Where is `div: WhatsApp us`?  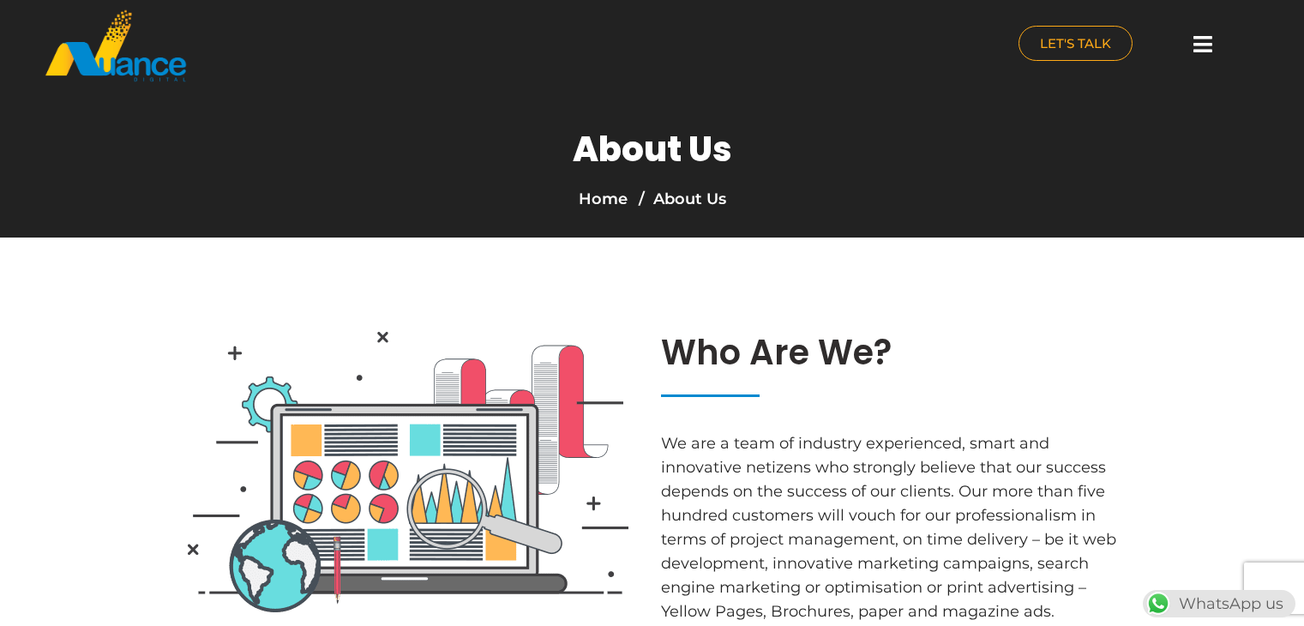
div: WhatsApp us is located at coordinates (1219, 604).